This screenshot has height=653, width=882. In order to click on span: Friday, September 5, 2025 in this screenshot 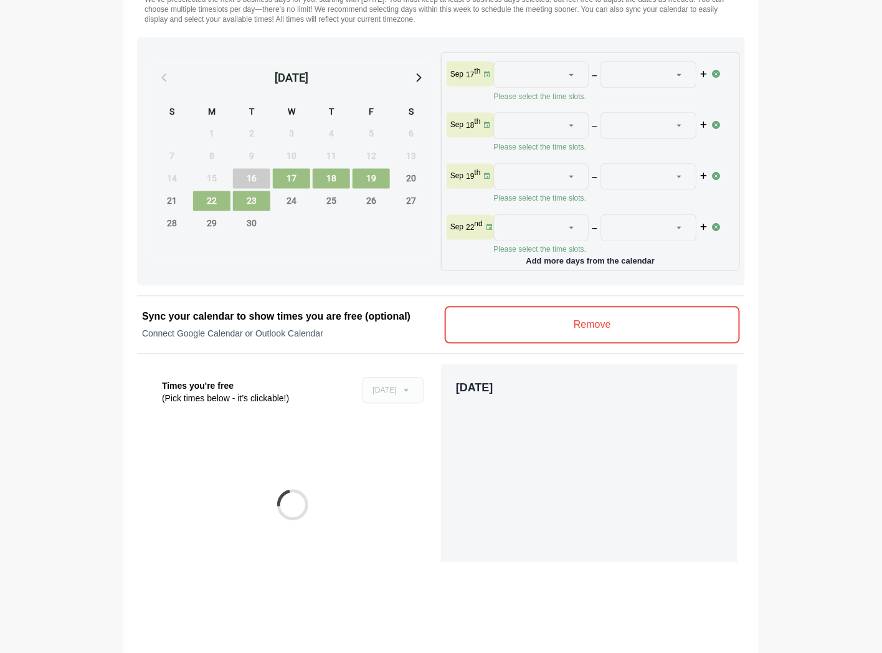, I will do `click(371, 134)`.